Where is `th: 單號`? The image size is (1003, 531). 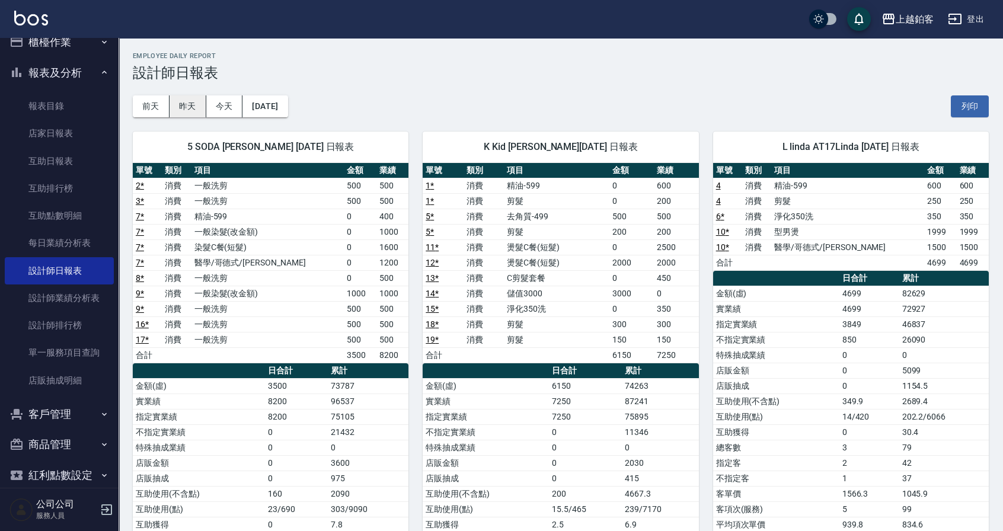
th: 單號 is located at coordinates (147, 171).